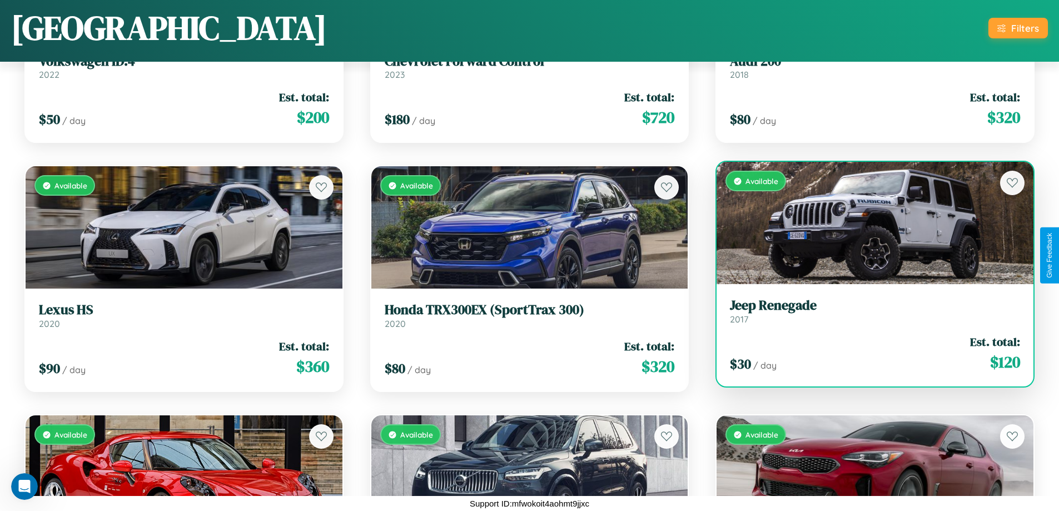  What do you see at coordinates (739, 319) in the screenshot?
I see `span: 2017` at bounding box center [739, 319].